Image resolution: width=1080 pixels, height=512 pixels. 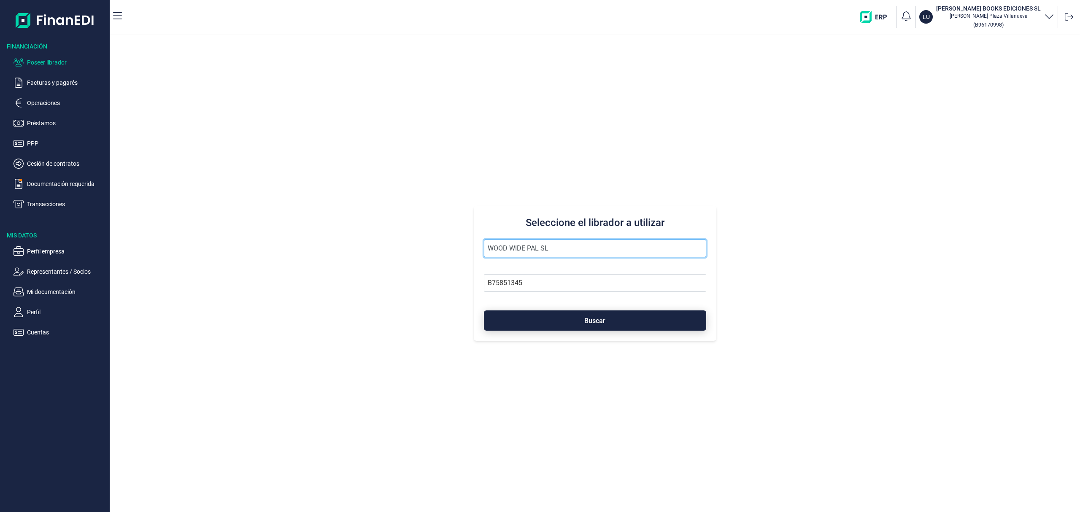 I want to click on button: Operaciones, so click(x=60, y=103).